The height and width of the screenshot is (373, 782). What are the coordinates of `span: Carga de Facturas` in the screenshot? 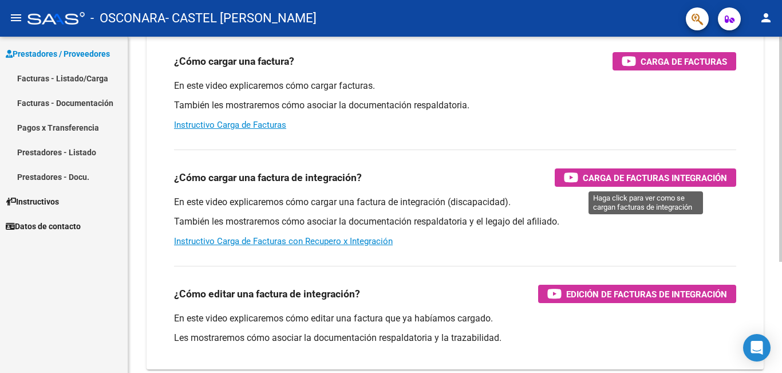 It's located at (684, 61).